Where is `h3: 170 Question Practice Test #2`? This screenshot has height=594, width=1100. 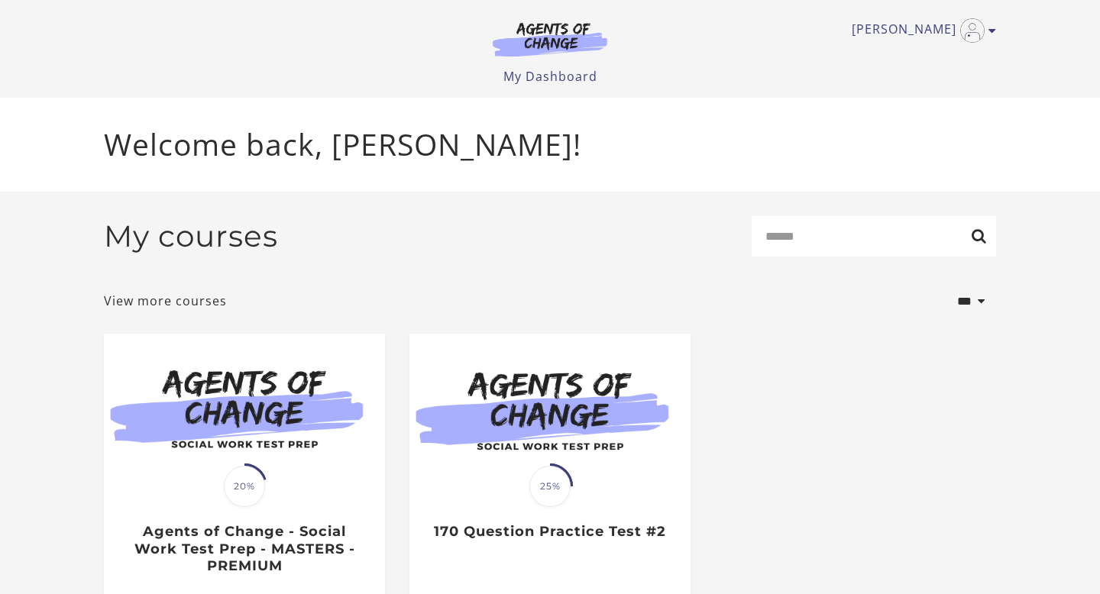 h3: 170 Question Practice Test #2 is located at coordinates (549, 532).